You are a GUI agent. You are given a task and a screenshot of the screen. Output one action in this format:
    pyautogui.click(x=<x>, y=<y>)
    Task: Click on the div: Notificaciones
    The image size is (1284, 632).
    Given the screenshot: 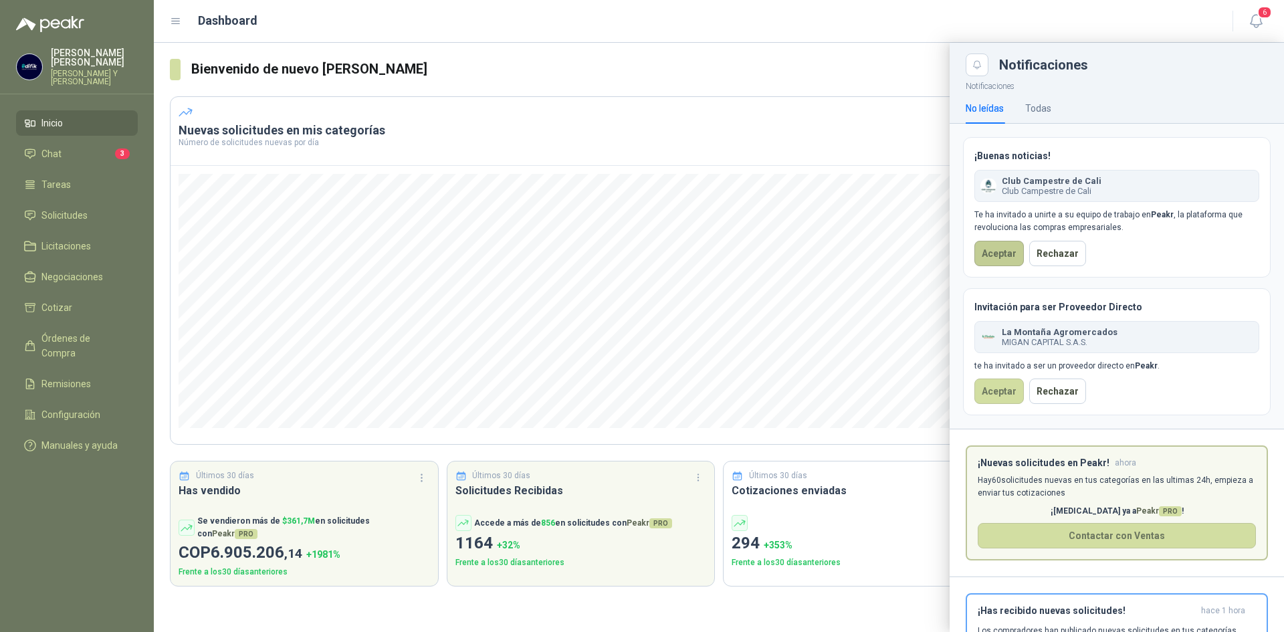 What is the action you would take?
    pyautogui.click(x=1134, y=65)
    